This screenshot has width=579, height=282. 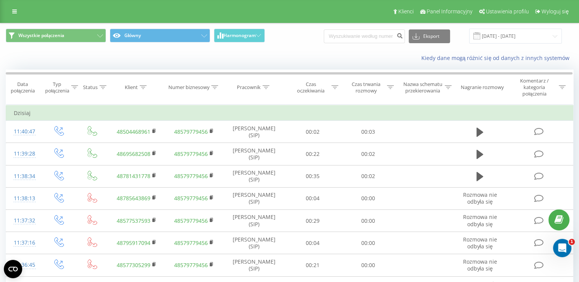 What do you see at coordinates (57, 88) in the screenshot?
I see `div: Typ połączenia` at bounding box center [57, 88].